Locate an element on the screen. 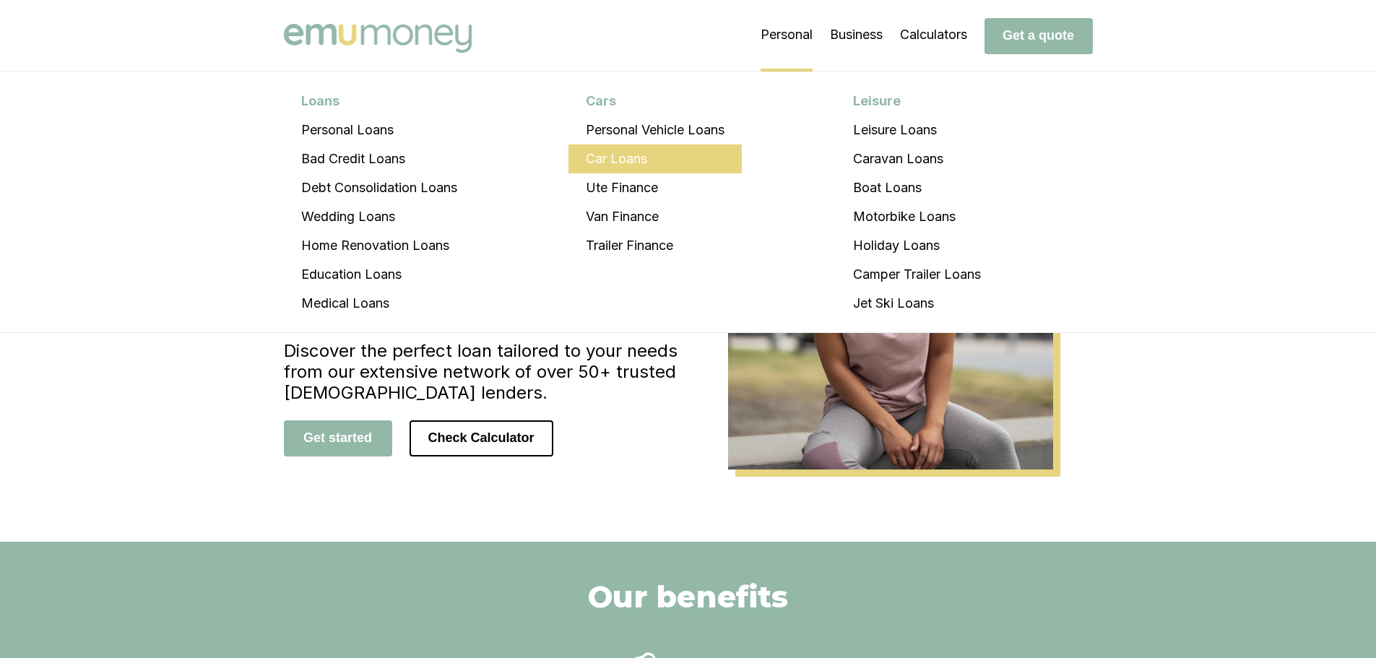  li: Motorbike Loans is located at coordinates (917, 217).